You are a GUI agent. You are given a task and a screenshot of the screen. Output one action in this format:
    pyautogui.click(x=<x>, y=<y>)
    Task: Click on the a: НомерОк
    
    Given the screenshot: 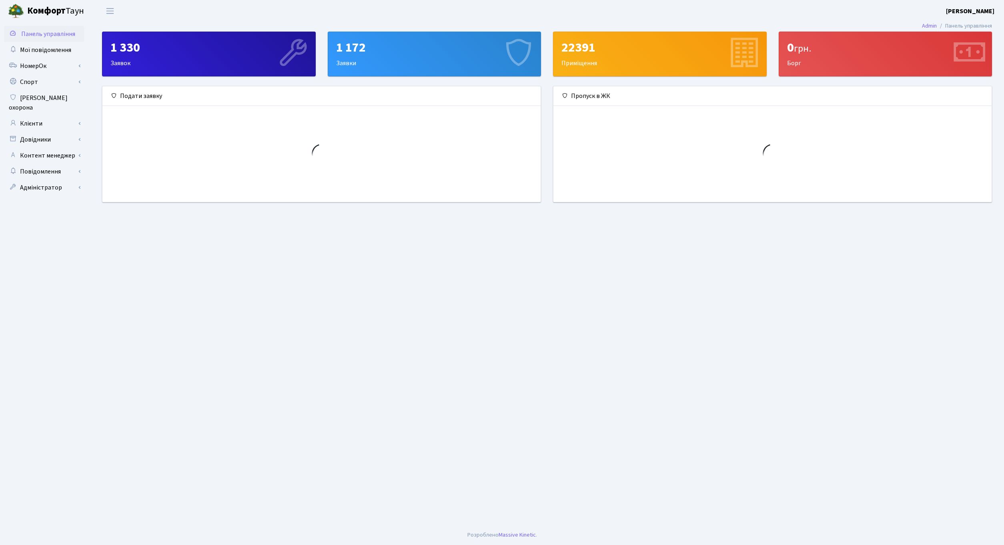 What is the action you would take?
    pyautogui.click(x=44, y=66)
    